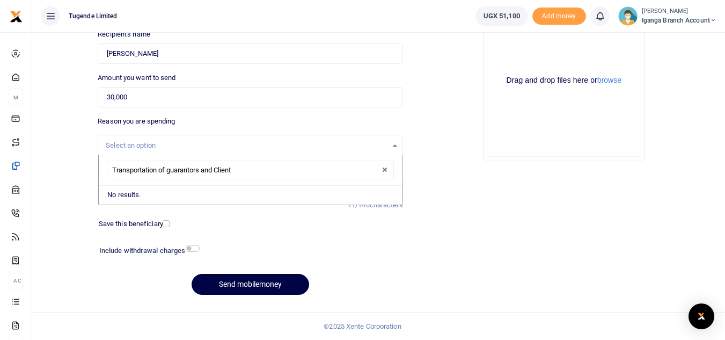 The image size is (725, 340). What do you see at coordinates (502, 16) in the screenshot?
I see `li: Wallet ballance` at bounding box center [502, 16].